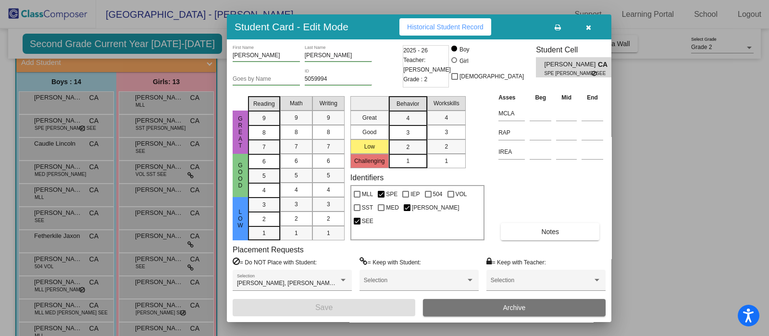 The width and height of the screenshot is (769, 336). I want to click on span: Workskills, so click(447, 103).